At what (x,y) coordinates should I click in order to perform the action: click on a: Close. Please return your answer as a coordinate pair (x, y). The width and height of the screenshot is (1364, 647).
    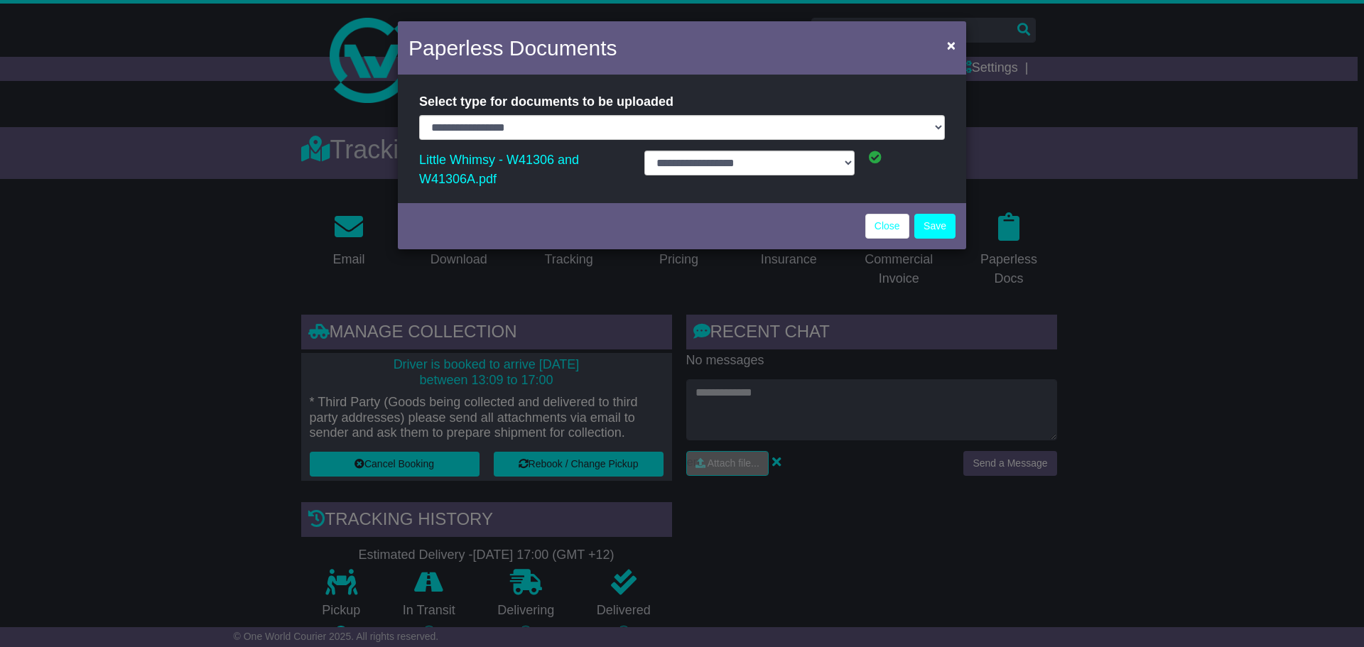
    Looking at the image, I should click on (887, 226).